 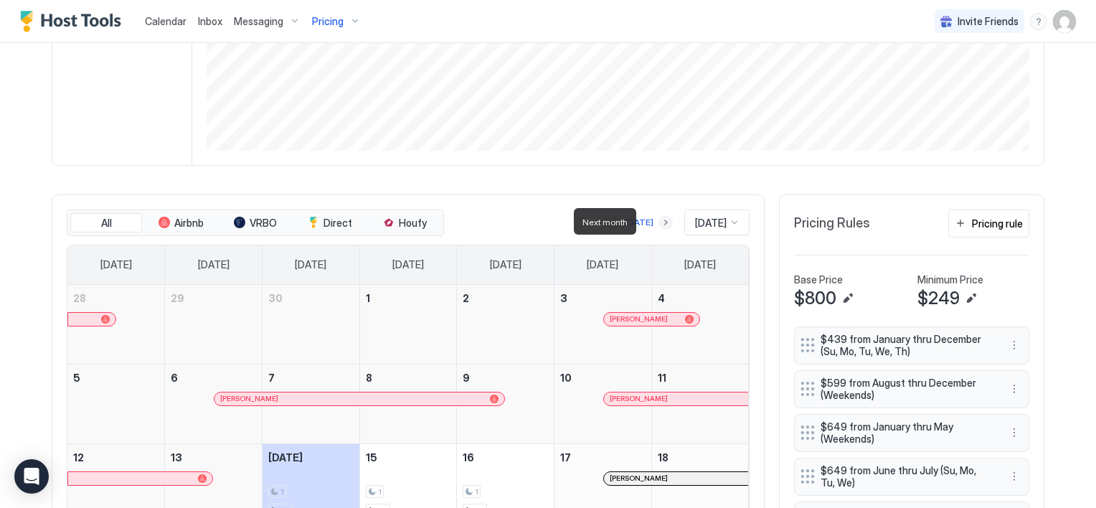 What do you see at coordinates (465, 298) in the screenshot?
I see `span: 2` at bounding box center [465, 298].